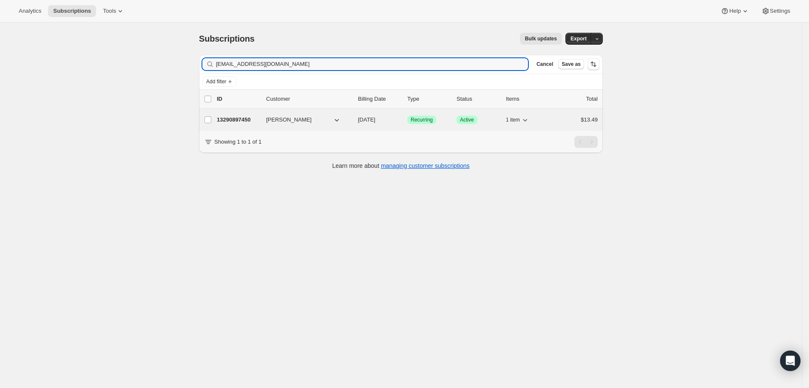 This screenshot has width=809, height=388. Describe the element at coordinates (571, 64) in the screenshot. I see `span: Save as` at that location.